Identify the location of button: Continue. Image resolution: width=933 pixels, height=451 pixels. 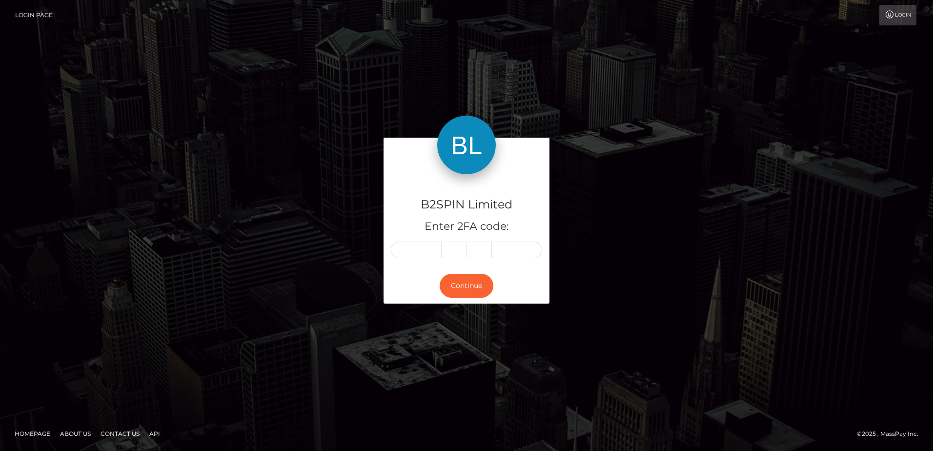
(466, 285).